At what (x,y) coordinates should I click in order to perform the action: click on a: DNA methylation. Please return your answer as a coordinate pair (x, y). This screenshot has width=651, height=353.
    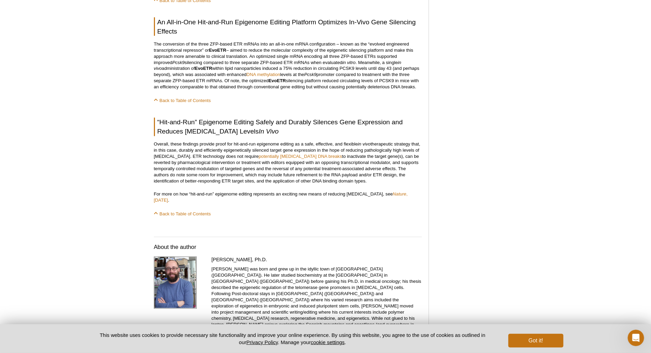
    Looking at the image, I should click on (264, 75).